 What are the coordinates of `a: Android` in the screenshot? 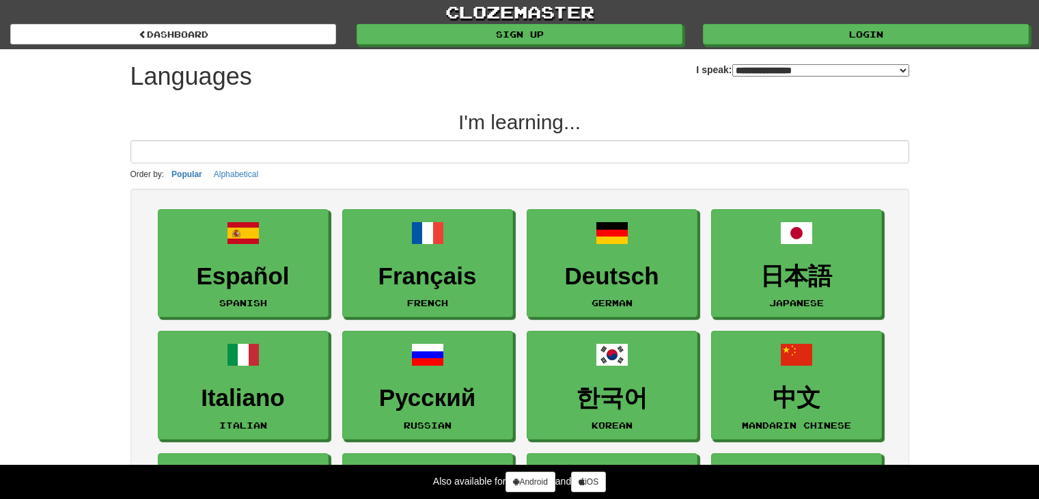 It's located at (530, 482).